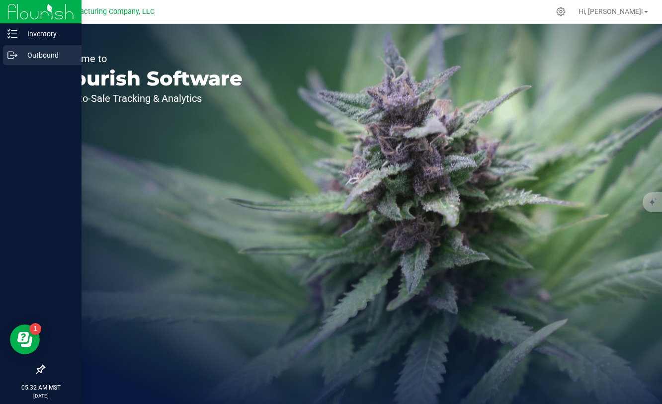  What do you see at coordinates (560, 11) in the screenshot?
I see `div: Manage settings` at bounding box center [560, 11].